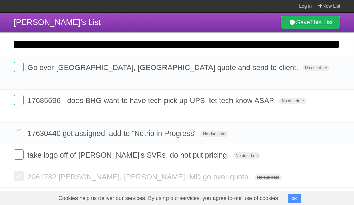 The height and width of the screenshot is (205, 354). I want to click on span: Cookies help us deliver our services. By using our services, you agree to our use of cookies., so click(169, 198).